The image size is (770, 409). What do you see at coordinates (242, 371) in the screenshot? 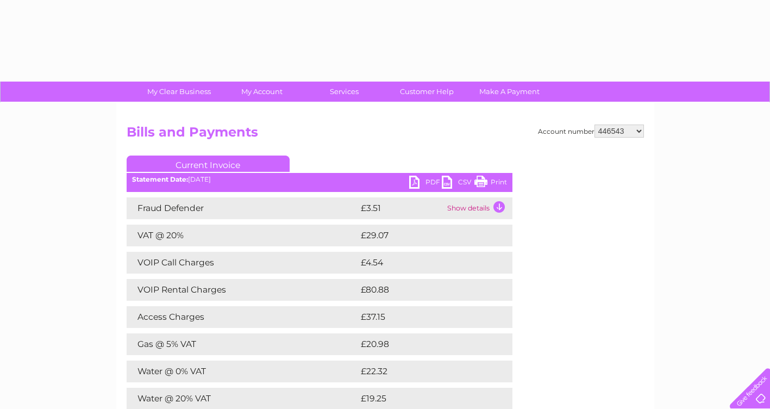
I see `td: Water @ 0% VAT` at bounding box center [242, 371].